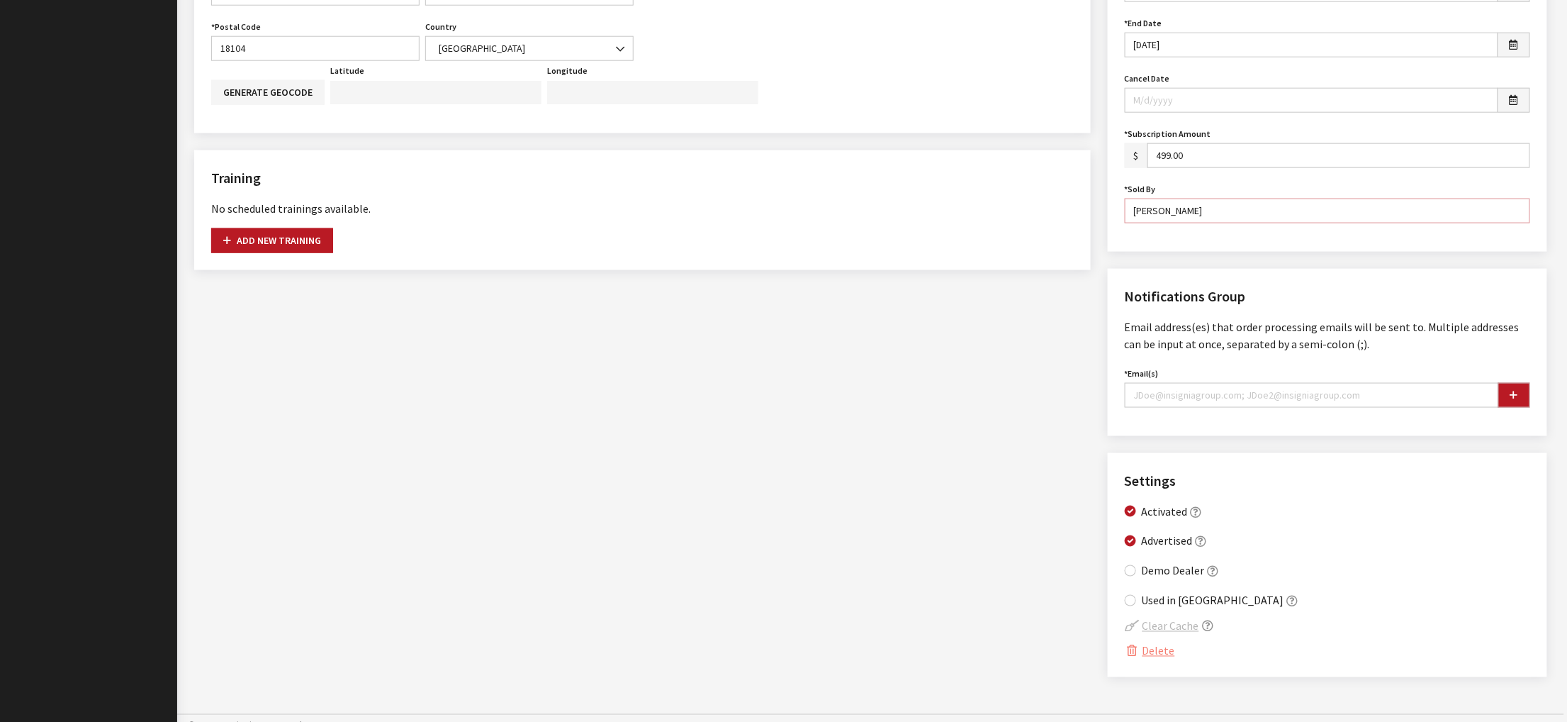  I want to click on label: Subscription Amount, so click(1168, 134).